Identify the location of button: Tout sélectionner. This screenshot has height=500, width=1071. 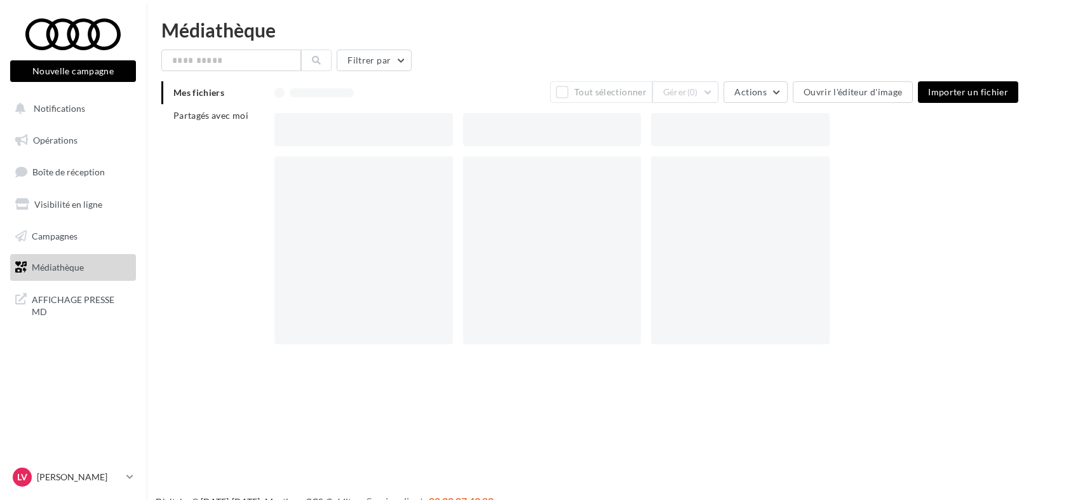
(601, 92).